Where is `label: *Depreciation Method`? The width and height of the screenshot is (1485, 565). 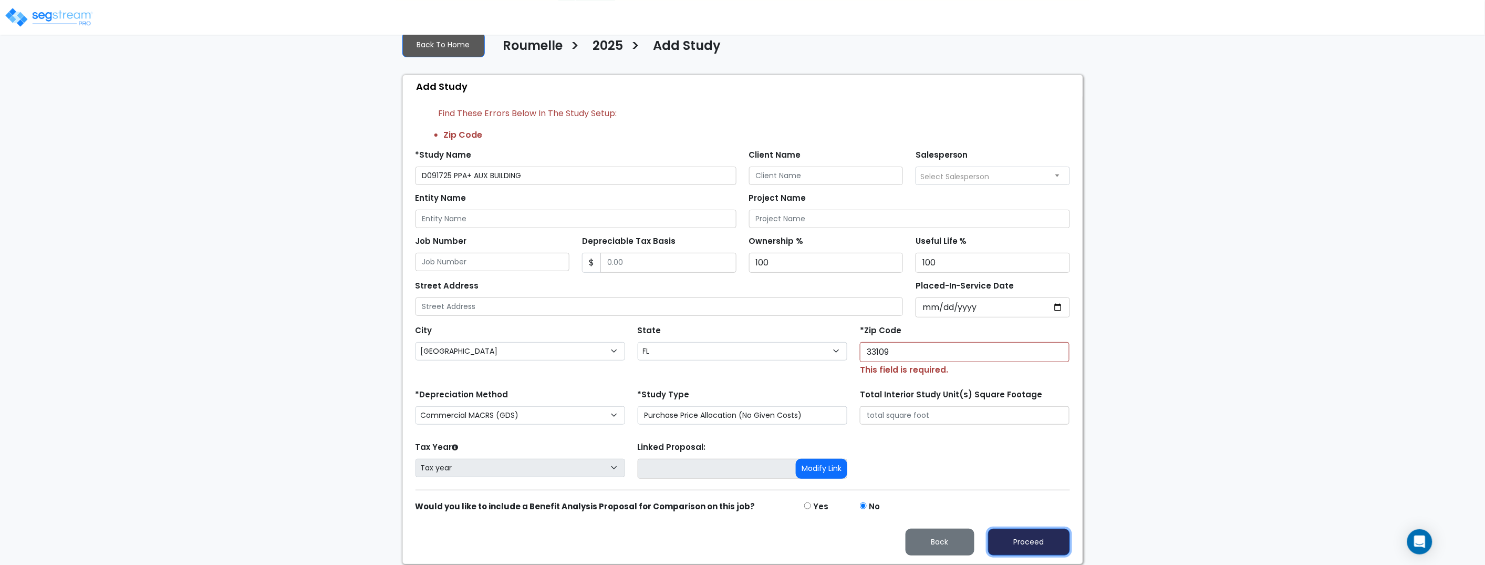
label: *Depreciation Method is located at coordinates (462, 395).